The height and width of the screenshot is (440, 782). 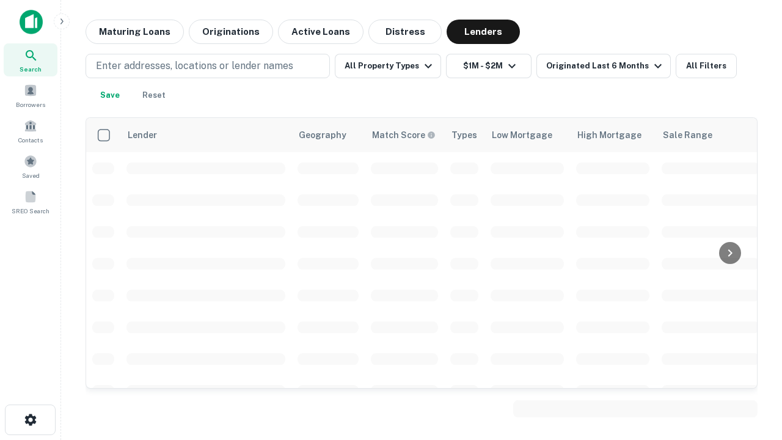 I want to click on span: SREO Search, so click(x=31, y=211).